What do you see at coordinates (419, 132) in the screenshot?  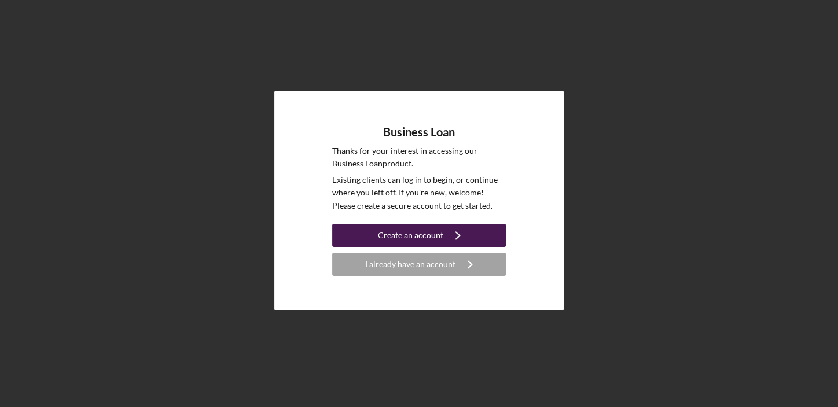 I see `h4: Business Loan` at bounding box center [419, 132].